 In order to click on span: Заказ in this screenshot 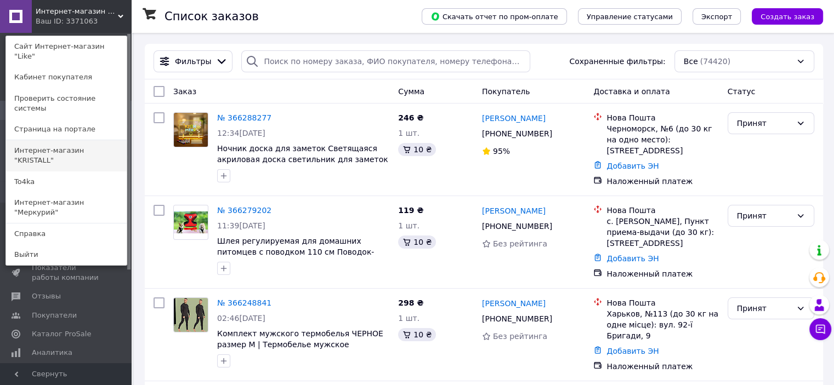, I will do `click(185, 92)`.